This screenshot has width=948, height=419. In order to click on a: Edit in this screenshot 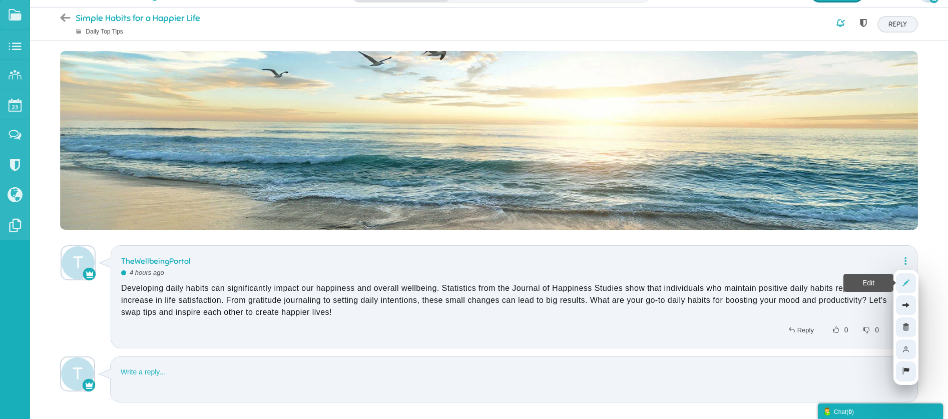, I will do `click(906, 283)`.